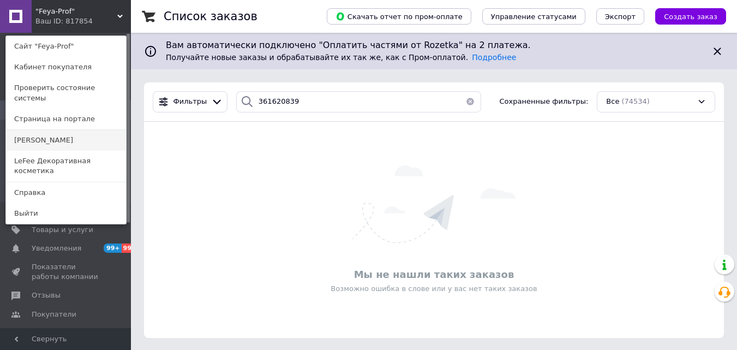 This screenshot has width=737, height=350. What do you see at coordinates (533, 16) in the screenshot?
I see `span: Управление статусами` at bounding box center [533, 16].